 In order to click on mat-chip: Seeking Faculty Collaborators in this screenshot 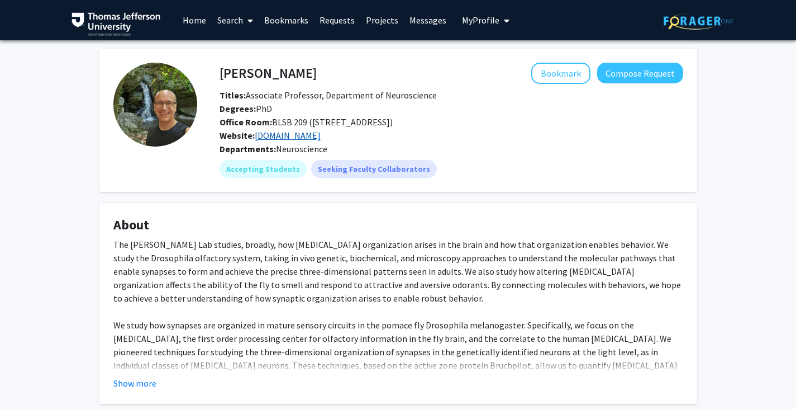, I will do `click(374, 169)`.